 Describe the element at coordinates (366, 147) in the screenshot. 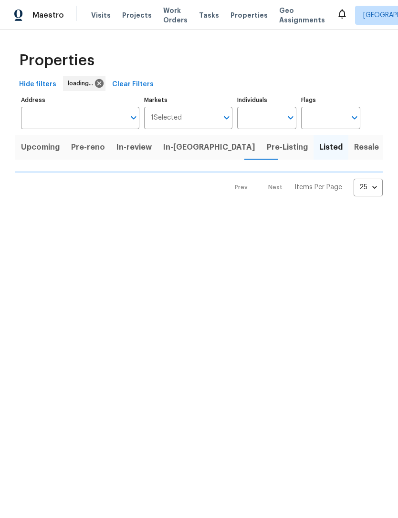

I see `span: Resale` at that location.